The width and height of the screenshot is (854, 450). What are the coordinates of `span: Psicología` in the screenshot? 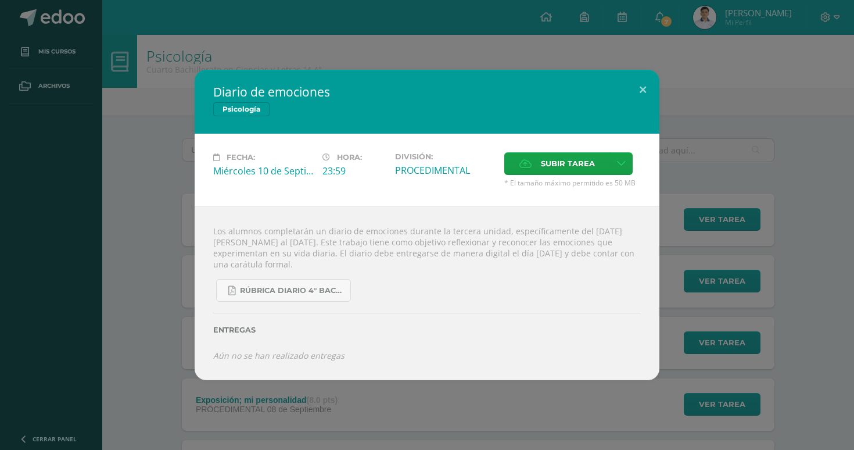 It's located at (241, 109).